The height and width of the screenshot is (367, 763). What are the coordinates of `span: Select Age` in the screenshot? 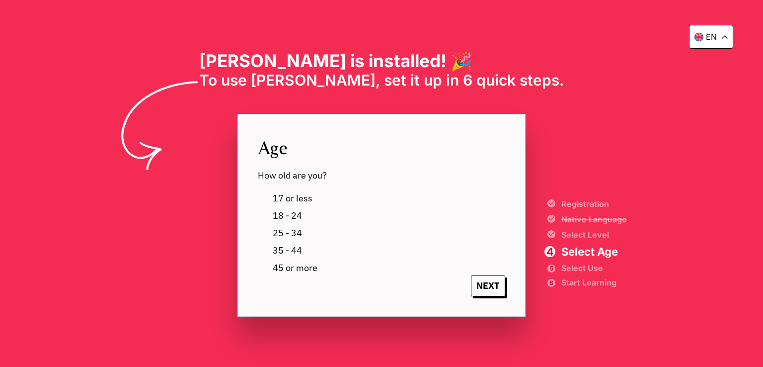 It's located at (594, 251).